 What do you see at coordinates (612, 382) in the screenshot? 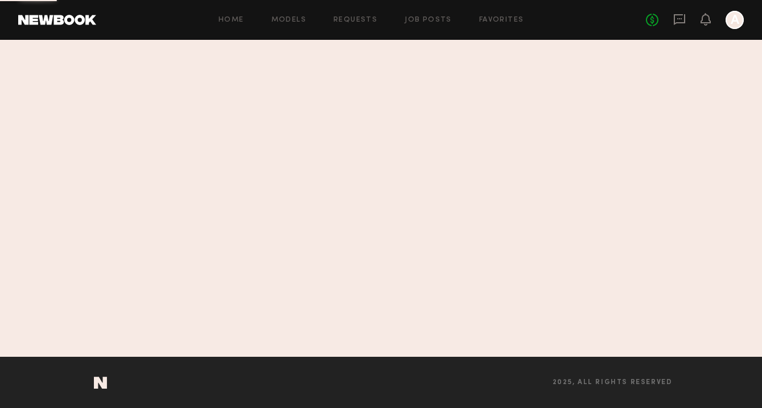
I see `span: 2025, all rights reserved` at bounding box center [612, 382].